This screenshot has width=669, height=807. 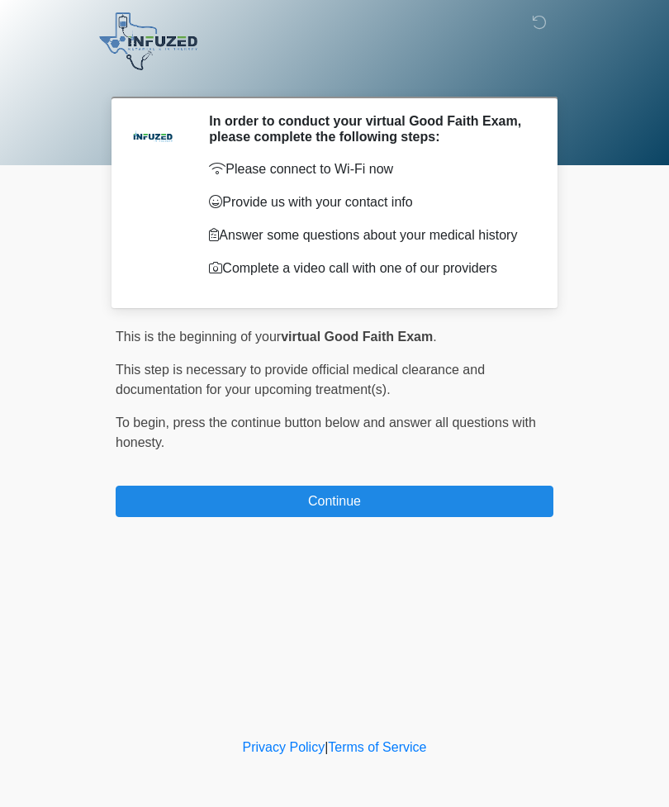 I want to click on span: To begin,, so click(x=144, y=422).